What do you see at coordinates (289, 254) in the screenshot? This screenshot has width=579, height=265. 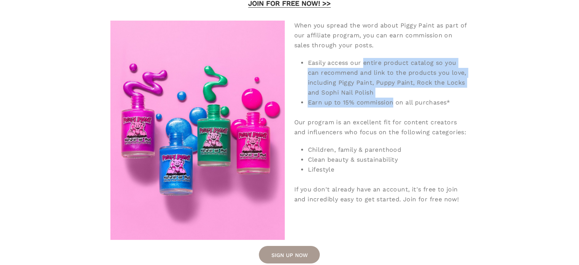 I see `a: SIGN UP NOW` at bounding box center [289, 254].